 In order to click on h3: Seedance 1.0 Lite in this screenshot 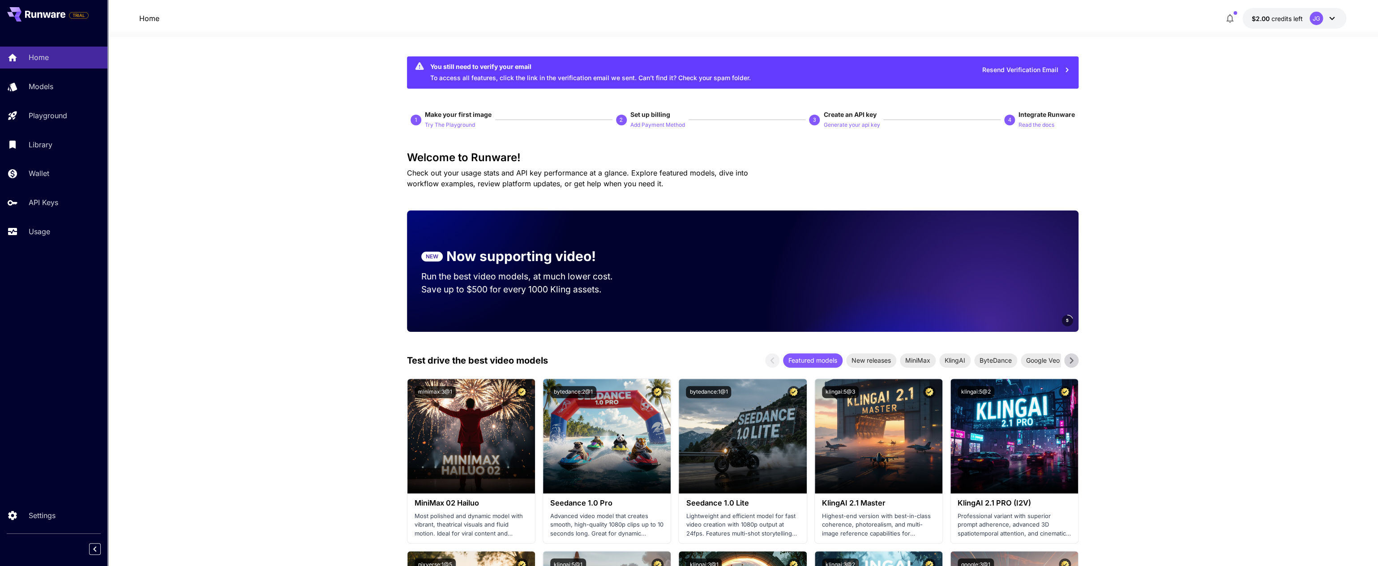, I will do `click(742, 503)`.